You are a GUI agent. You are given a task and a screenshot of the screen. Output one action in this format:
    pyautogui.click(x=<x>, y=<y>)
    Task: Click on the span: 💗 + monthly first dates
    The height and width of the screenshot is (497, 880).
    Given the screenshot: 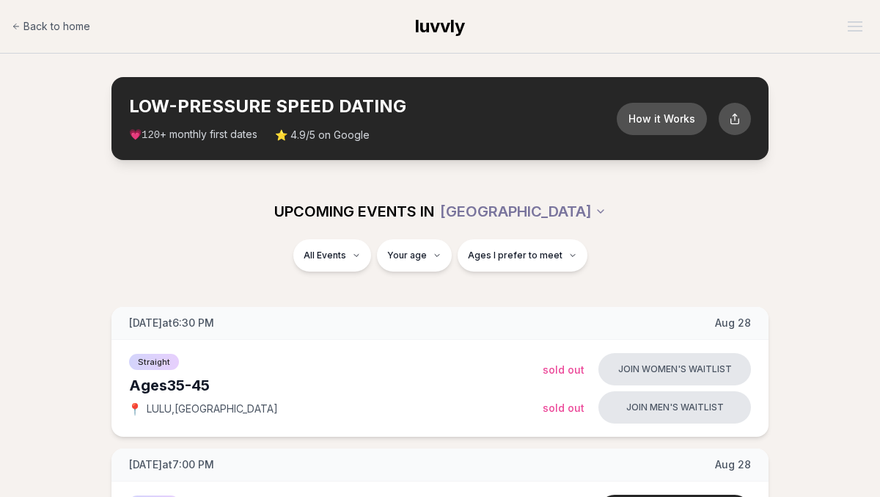 What is the action you would take?
    pyautogui.click(x=193, y=134)
    